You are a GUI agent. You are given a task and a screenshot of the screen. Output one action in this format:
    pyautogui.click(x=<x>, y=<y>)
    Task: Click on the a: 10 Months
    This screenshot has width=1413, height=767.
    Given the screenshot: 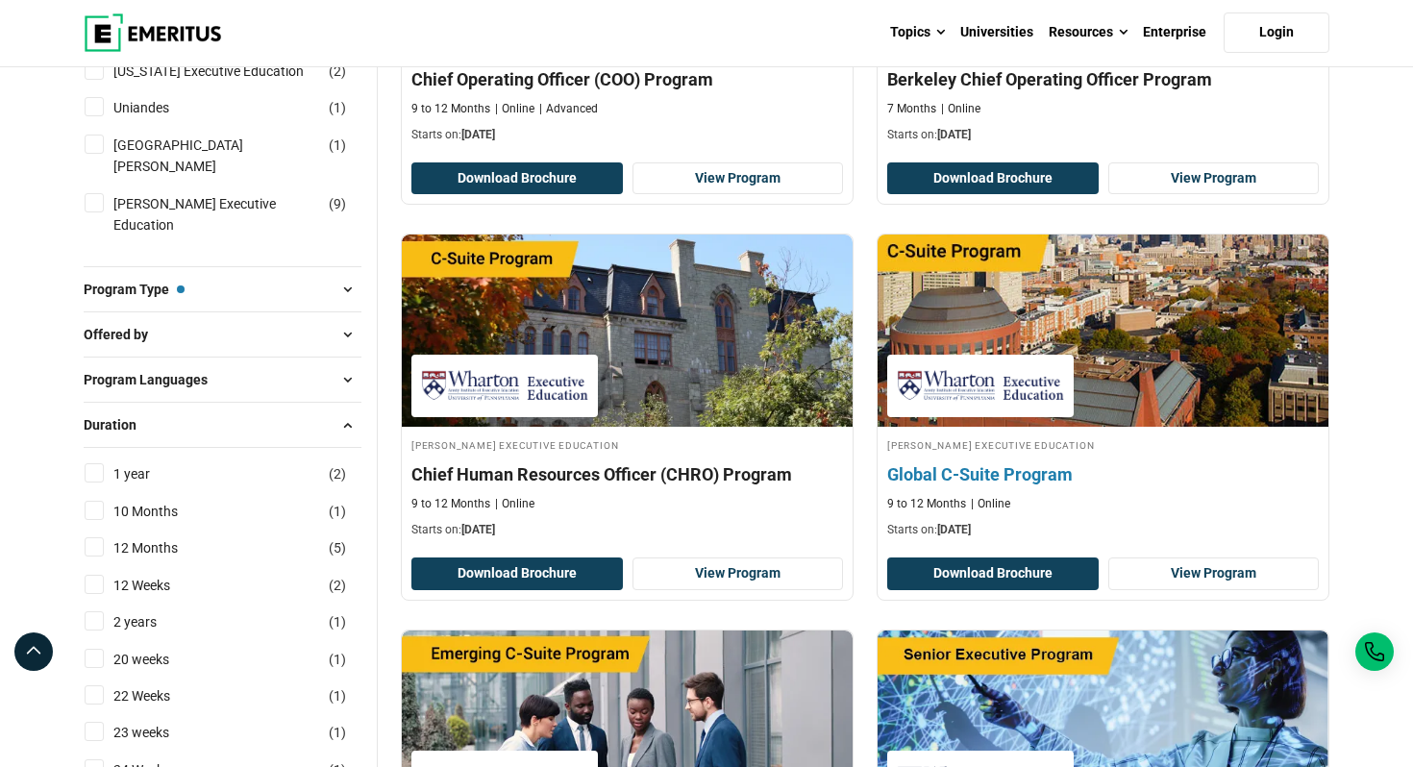 What is the action you would take?
    pyautogui.click(x=164, y=511)
    